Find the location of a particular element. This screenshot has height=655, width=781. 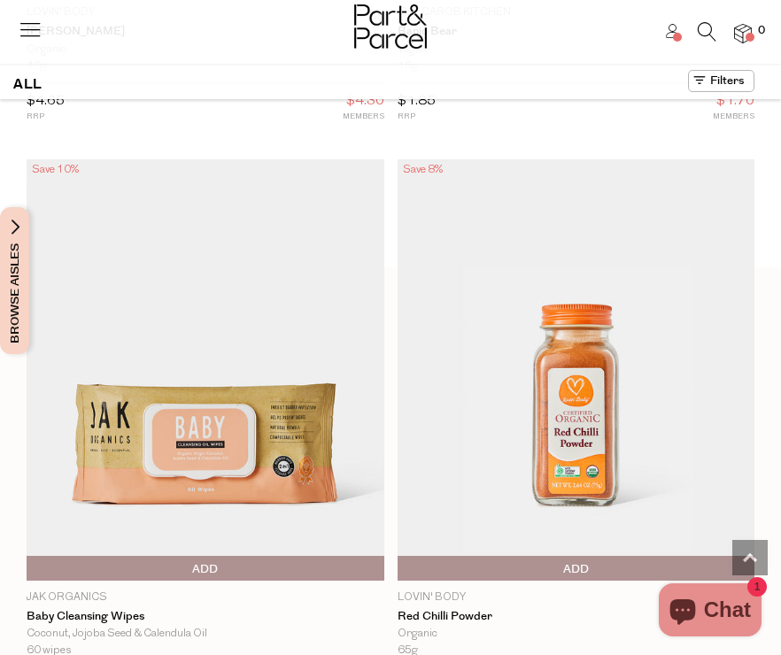

a: Red Chilli Powder is located at coordinates (576, 617).